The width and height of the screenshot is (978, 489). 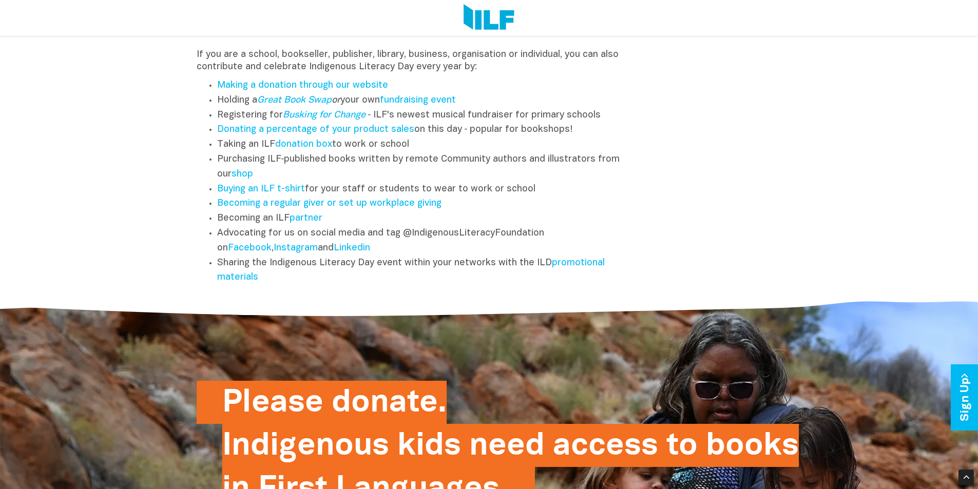 I want to click on li: Purchasing ILF‑published books written by remote Community authors and illustrators from our, so click(x=424, y=167).